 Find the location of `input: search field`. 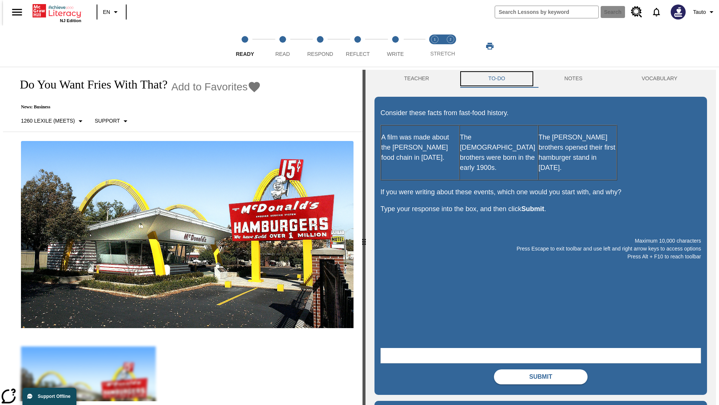

input: search field is located at coordinates (547, 12).